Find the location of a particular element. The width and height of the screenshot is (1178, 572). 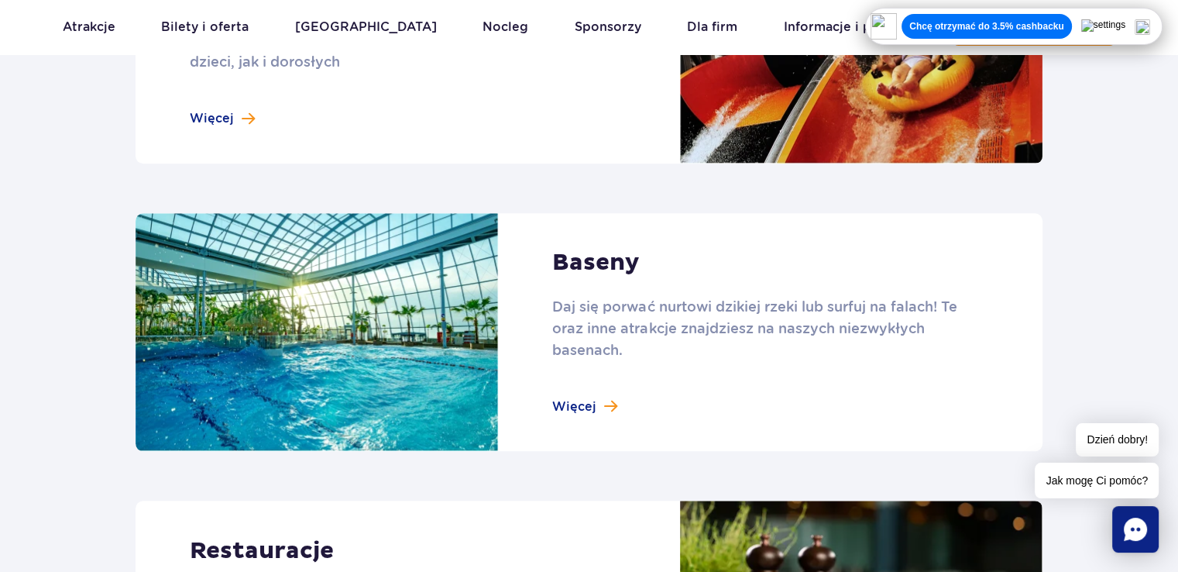

span: Dzień dobry! is located at coordinates (1117, 439).